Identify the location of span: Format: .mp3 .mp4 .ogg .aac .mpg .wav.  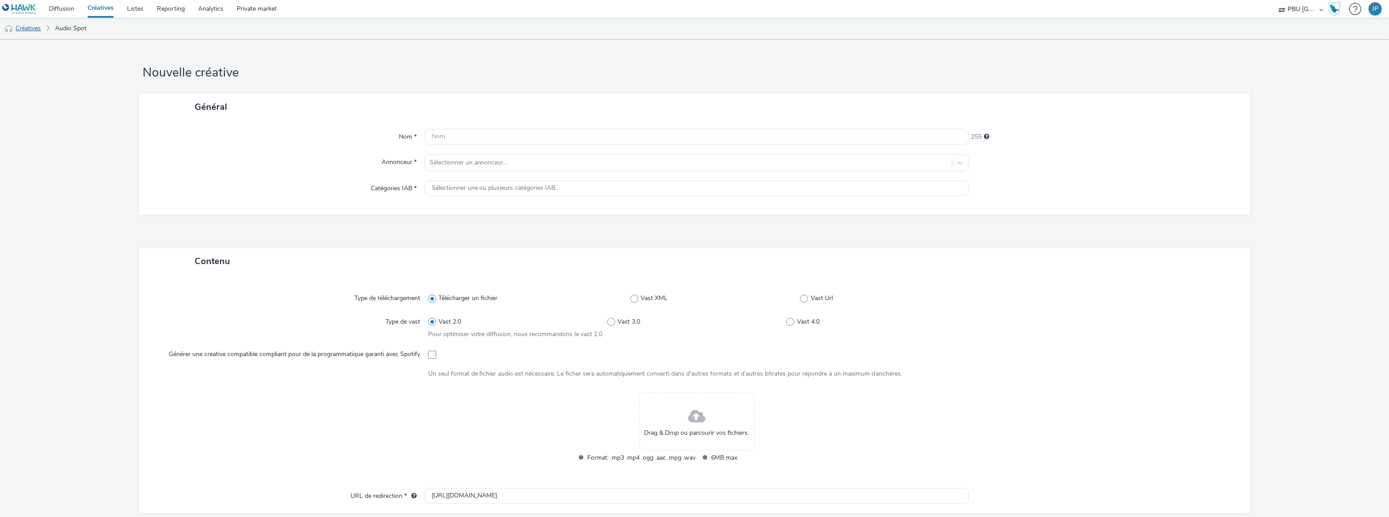
(642, 457).